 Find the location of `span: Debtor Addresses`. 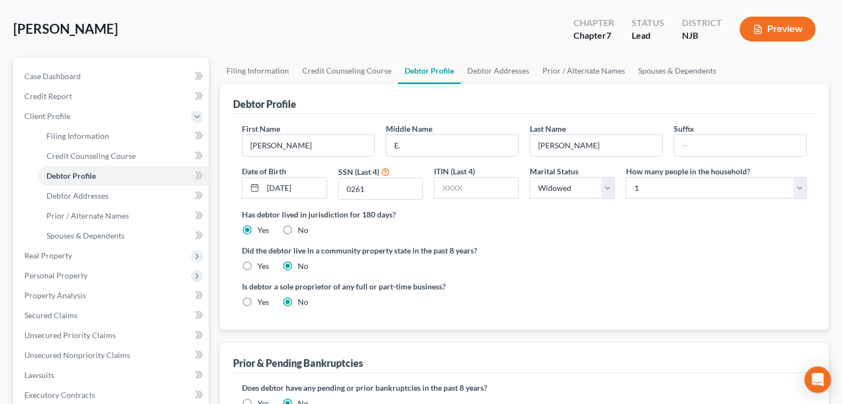

span: Debtor Addresses is located at coordinates (78, 195).